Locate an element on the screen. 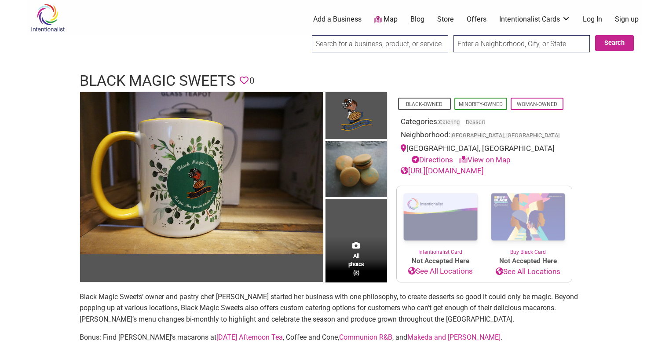 The image size is (669, 348). a: Log In is located at coordinates (592, 19).